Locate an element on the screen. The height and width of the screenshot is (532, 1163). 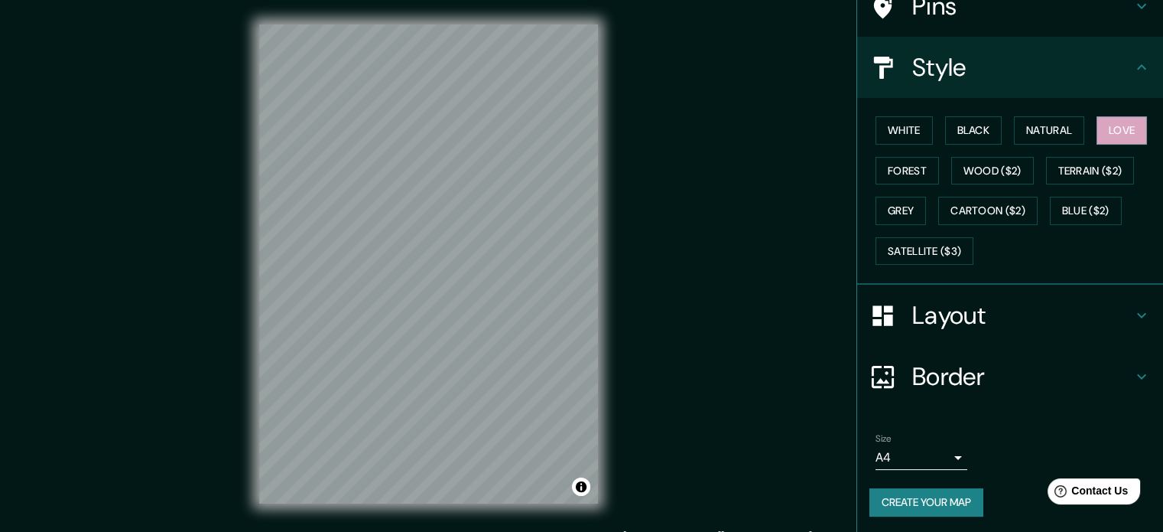
div: Border is located at coordinates (1010, 376).